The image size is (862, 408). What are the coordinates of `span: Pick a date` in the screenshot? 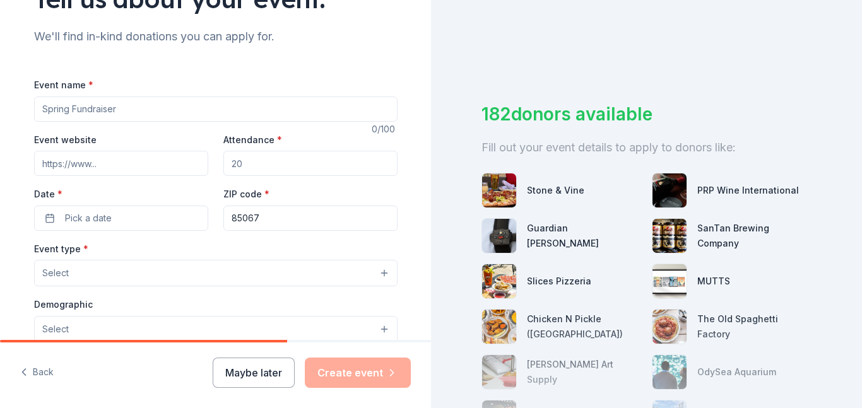 It's located at (88, 218).